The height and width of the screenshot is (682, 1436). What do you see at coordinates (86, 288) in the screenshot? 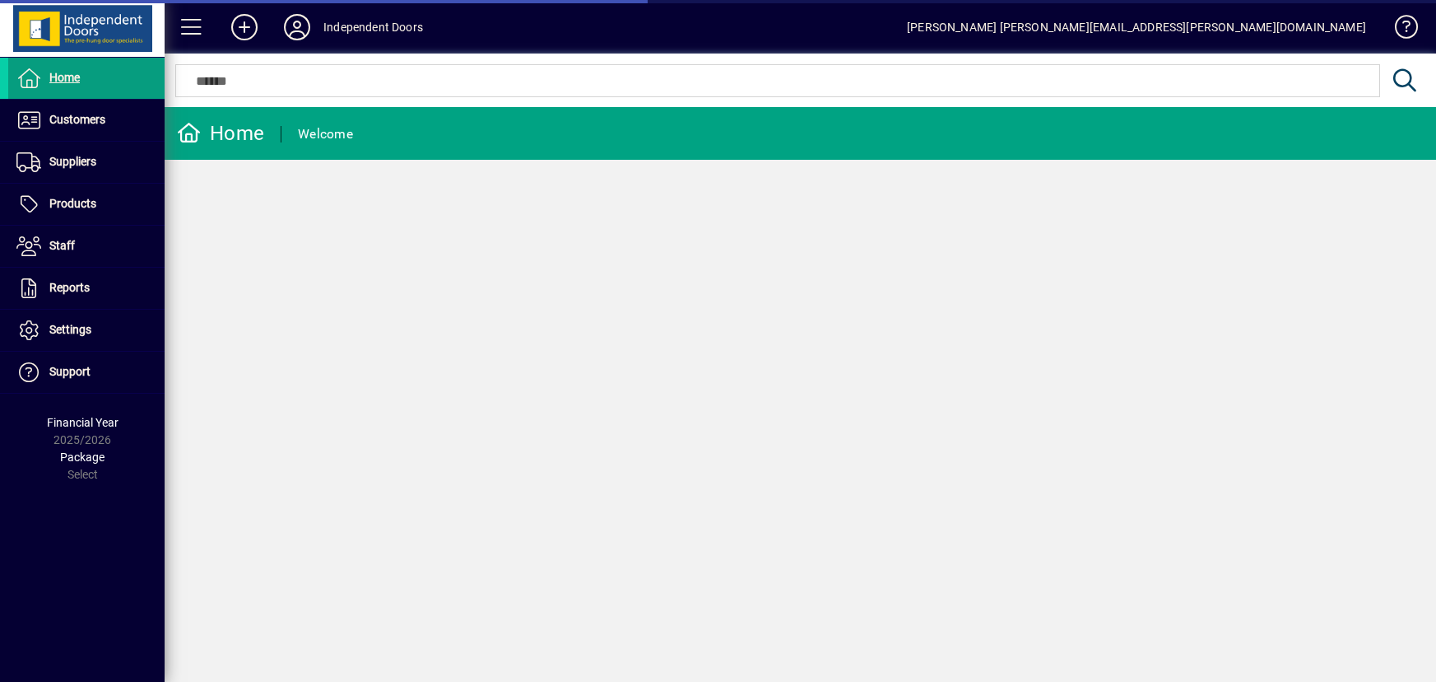
I see `a: Reports` at bounding box center [86, 288].